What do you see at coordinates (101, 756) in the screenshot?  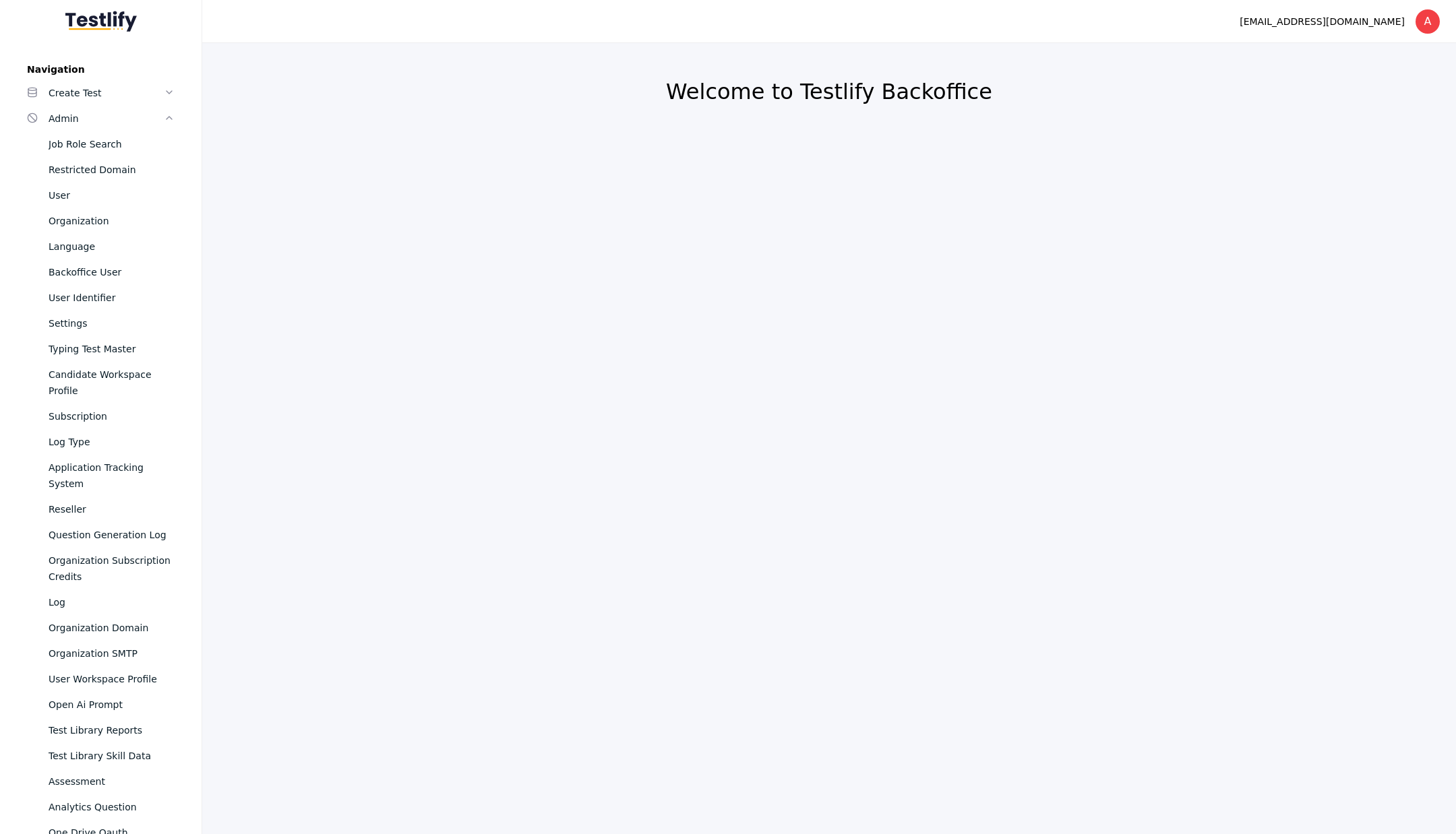 I see `a: Test Library Skill Data` at bounding box center [101, 756].